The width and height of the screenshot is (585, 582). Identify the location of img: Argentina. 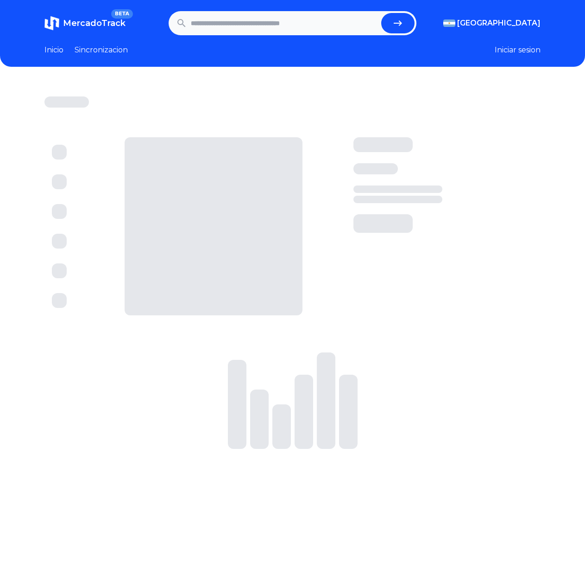
(449, 23).